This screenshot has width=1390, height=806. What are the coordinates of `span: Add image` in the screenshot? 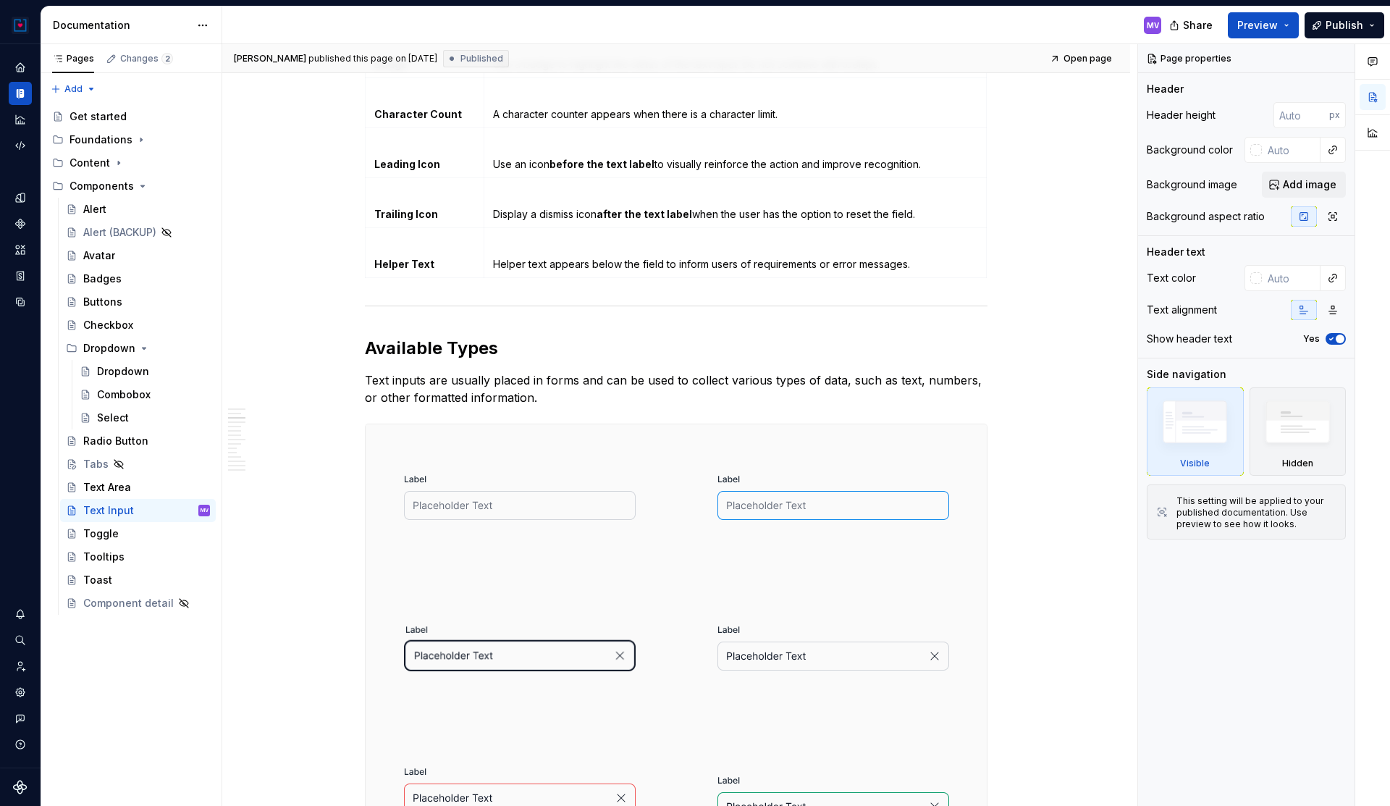 It's located at (1310, 185).